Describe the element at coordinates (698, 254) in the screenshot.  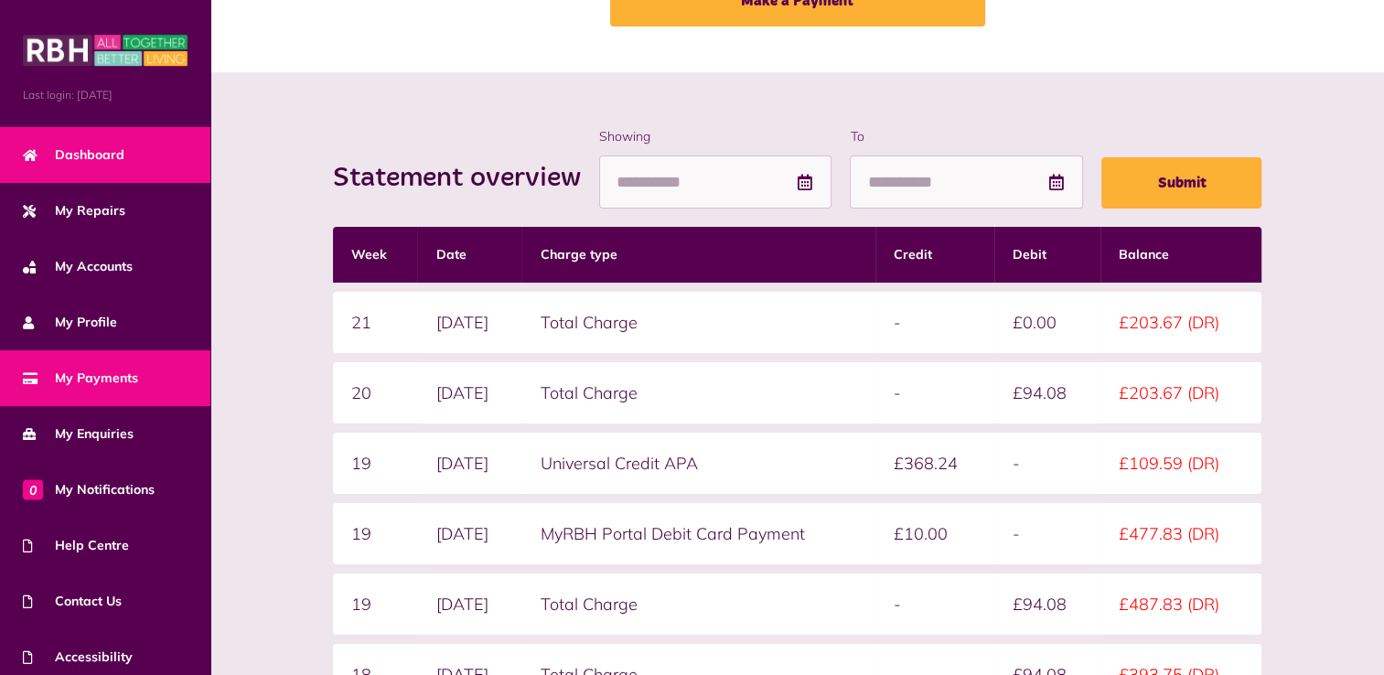
I see `th: Charge type` at that location.